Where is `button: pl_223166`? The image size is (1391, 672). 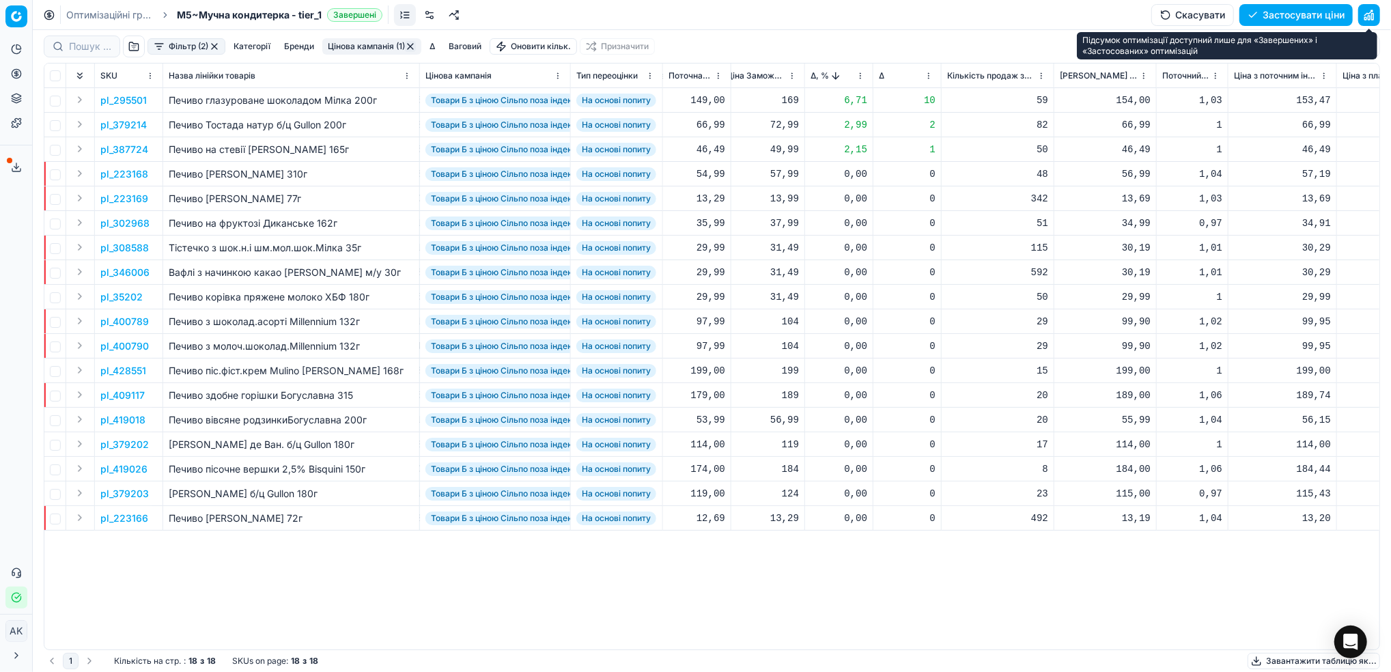
button: pl_223166 is located at coordinates (124, 518).